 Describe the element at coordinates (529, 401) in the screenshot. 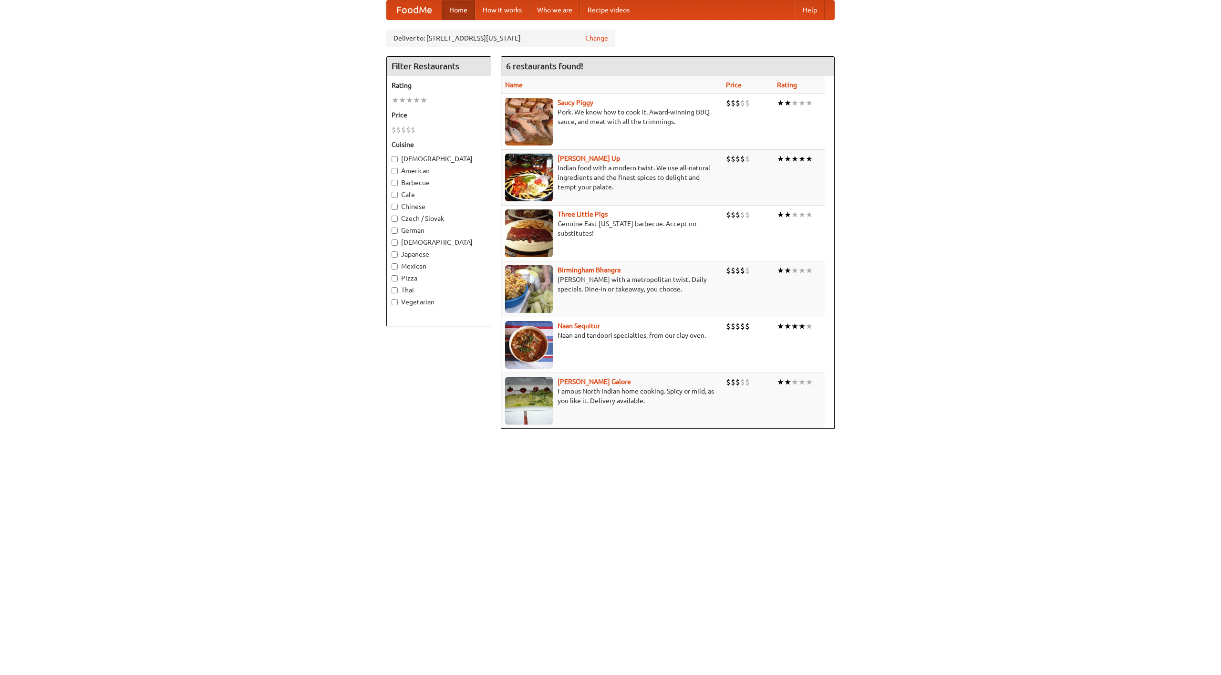

I see `img: currygalore.jpg` at that location.